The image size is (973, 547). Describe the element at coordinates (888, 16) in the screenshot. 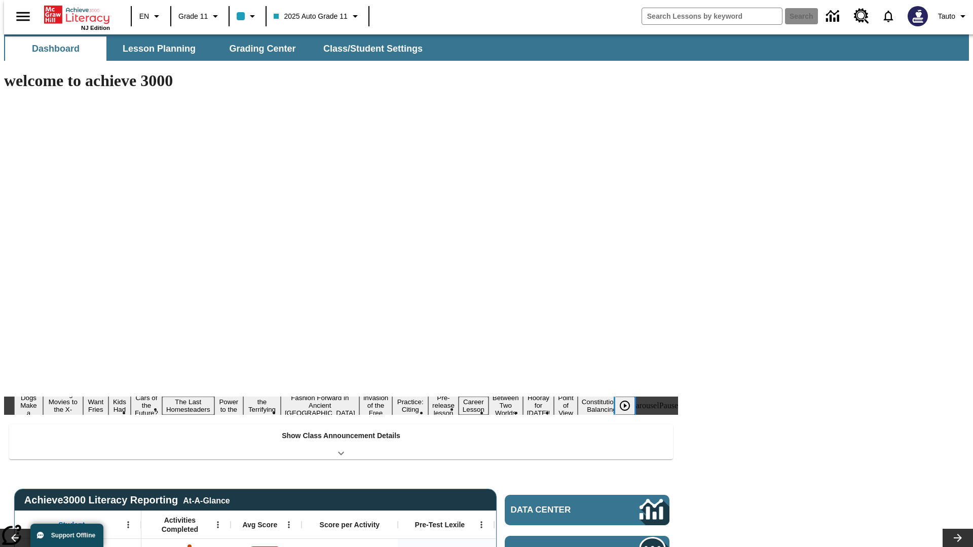

I see `a: Notifications` at that location.